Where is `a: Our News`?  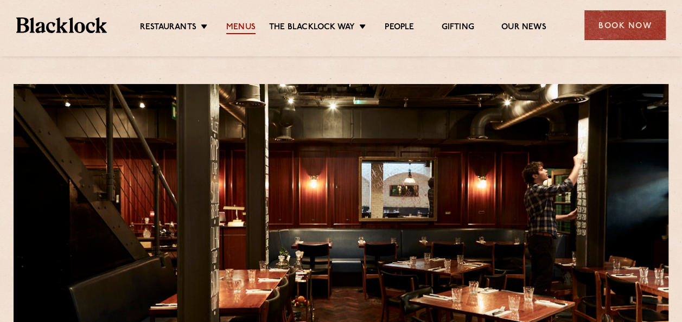
a: Our News is located at coordinates (524, 28).